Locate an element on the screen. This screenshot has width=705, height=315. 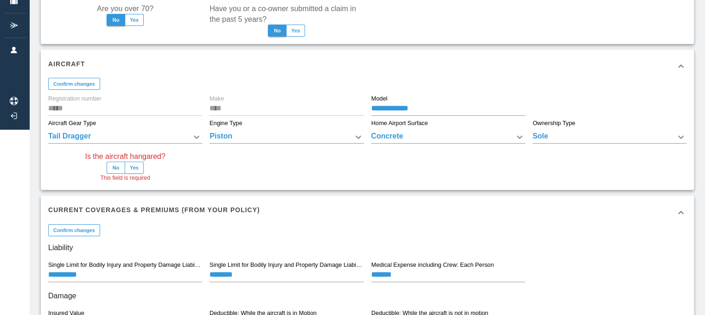
div: Sole is located at coordinates (609, 137).